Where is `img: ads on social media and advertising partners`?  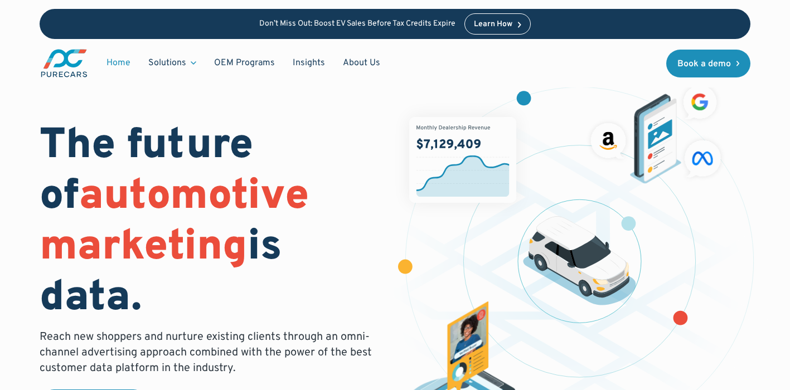 img: ads on social media and advertising partners is located at coordinates (655, 132).